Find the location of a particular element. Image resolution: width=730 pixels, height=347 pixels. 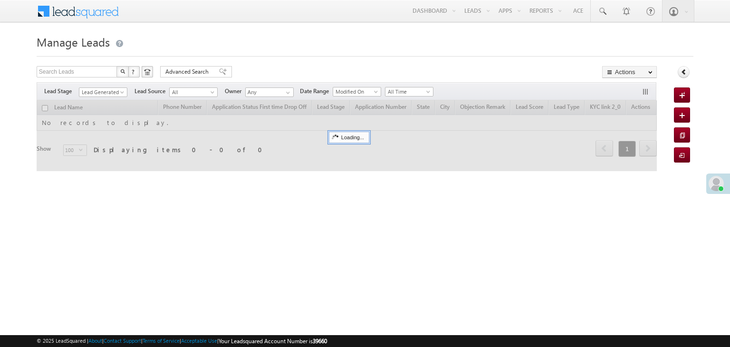

span: © 2025 LeadSquared | | | | | is located at coordinates (182, 341).